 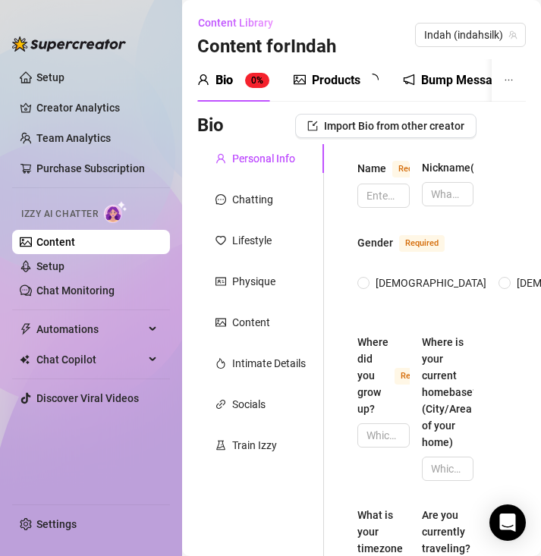 I want to click on span: import, so click(x=312, y=126).